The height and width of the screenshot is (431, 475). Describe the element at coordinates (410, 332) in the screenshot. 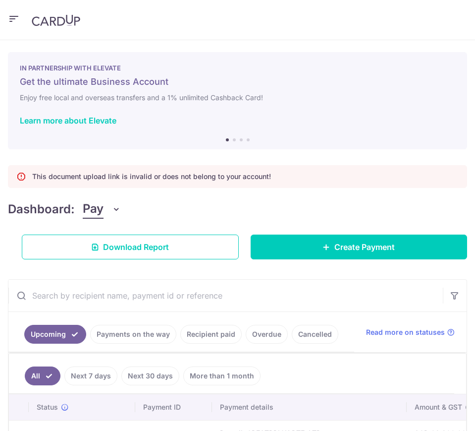

I see `a: Read more on statuses` at that location.